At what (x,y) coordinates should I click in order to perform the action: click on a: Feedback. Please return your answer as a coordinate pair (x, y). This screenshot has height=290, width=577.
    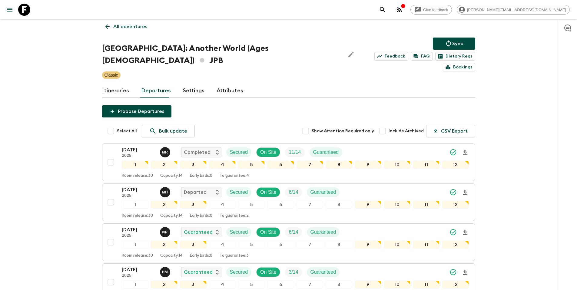
    Looking at the image, I should click on (391, 56).